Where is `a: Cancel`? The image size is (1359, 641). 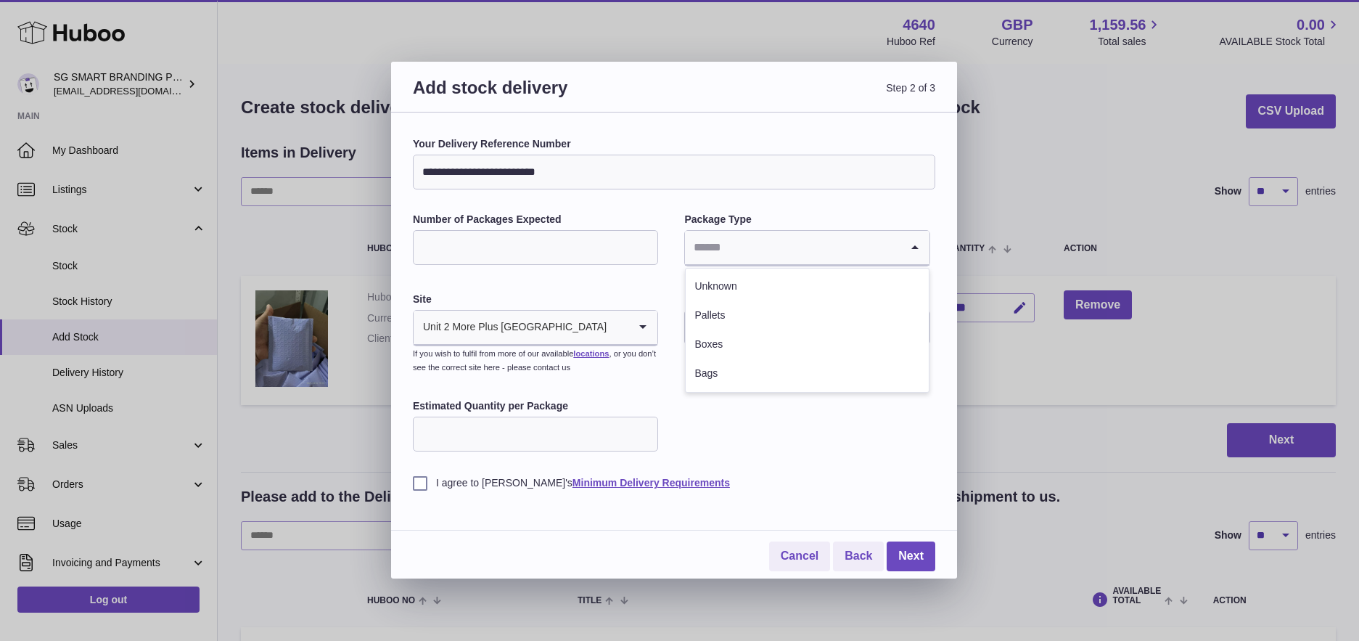
a: Cancel is located at coordinates (800, 556).